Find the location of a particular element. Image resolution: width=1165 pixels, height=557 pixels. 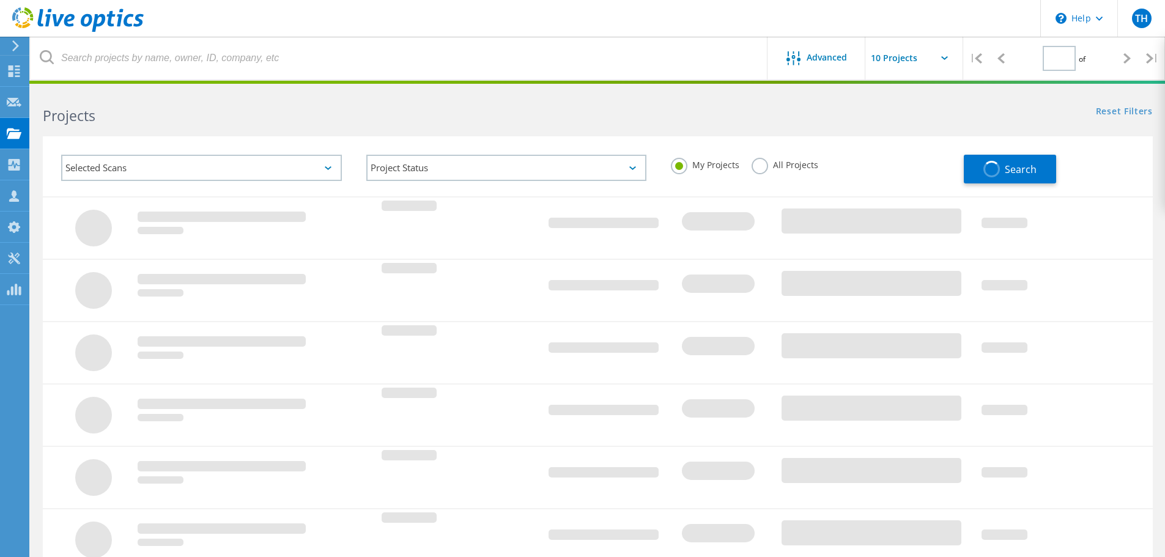

span: of is located at coordinates (1082, 59).